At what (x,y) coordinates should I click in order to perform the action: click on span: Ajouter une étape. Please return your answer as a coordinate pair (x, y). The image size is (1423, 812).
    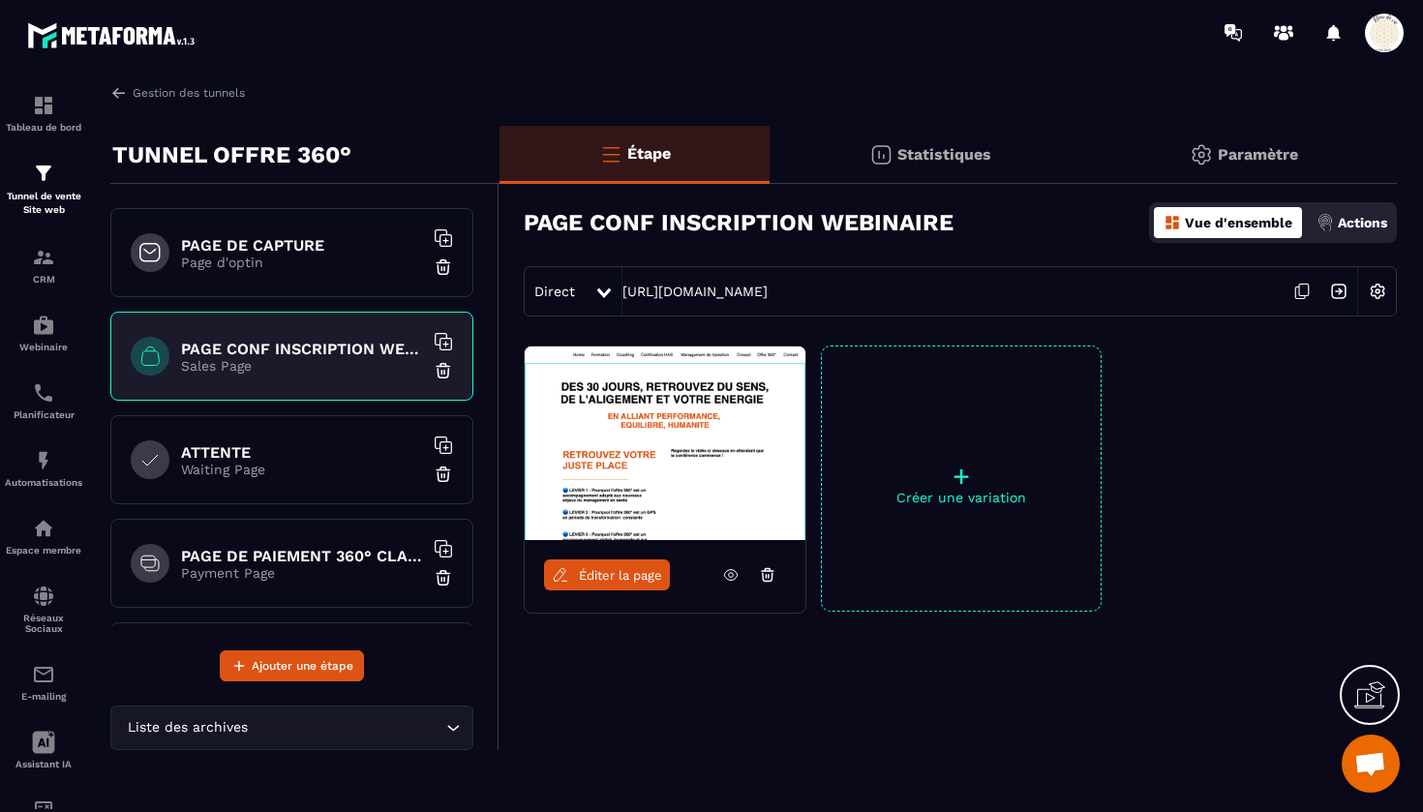
    Looking at the image, I should click on (302, 666).